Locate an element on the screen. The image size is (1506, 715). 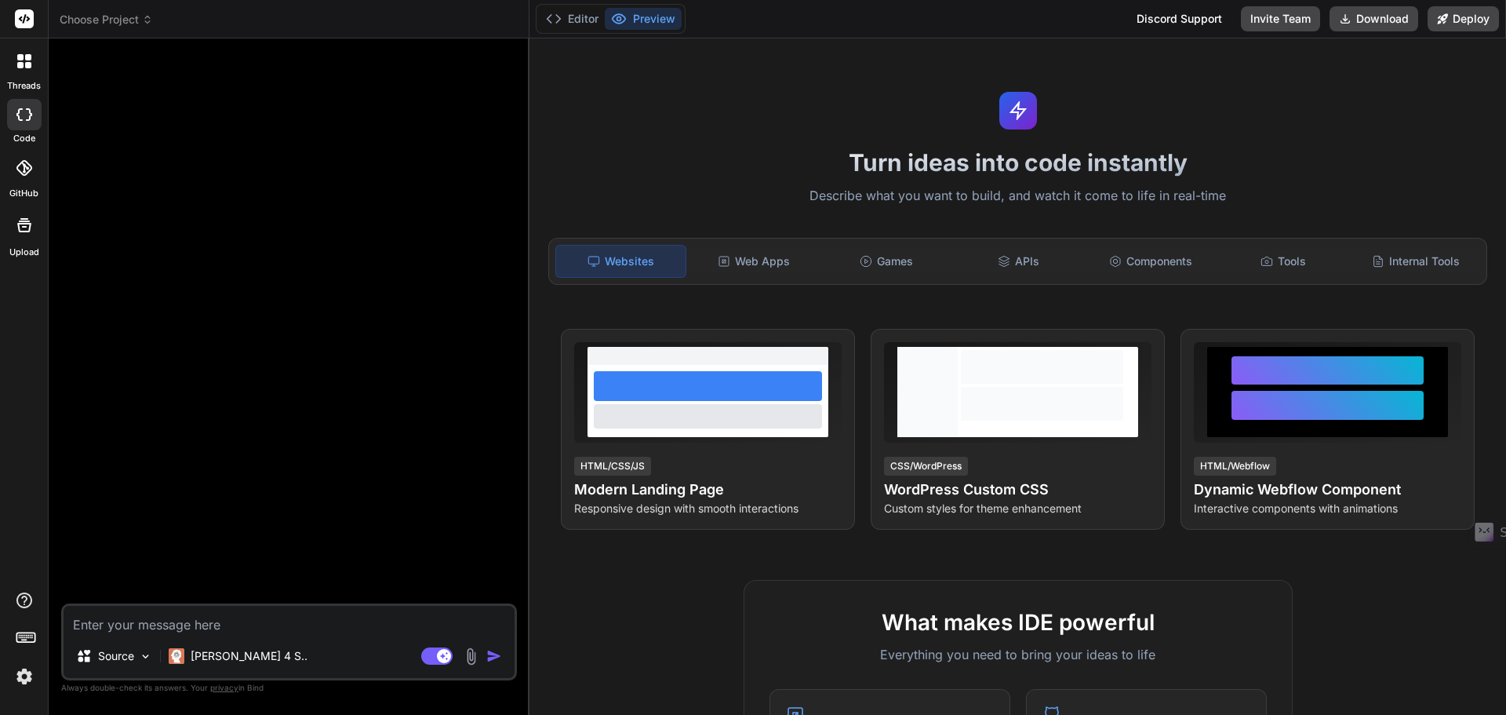
div: HTML/Webflow is located at coordinates (1235, 466).